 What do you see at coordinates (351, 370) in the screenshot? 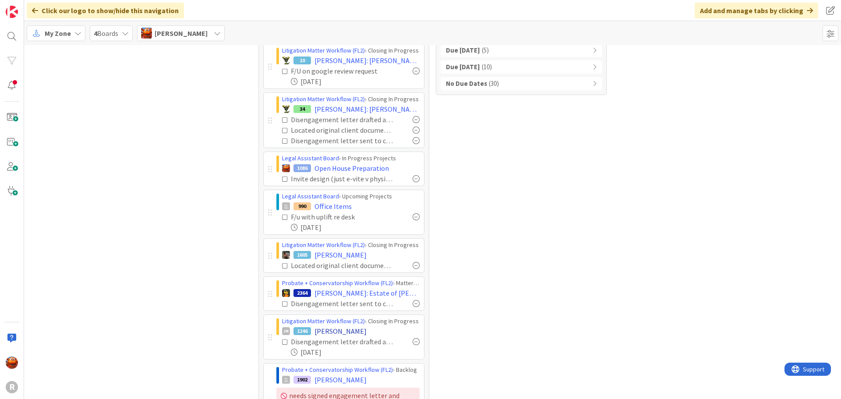
I see `div: › Backlog` at bounding box center [351, 370].